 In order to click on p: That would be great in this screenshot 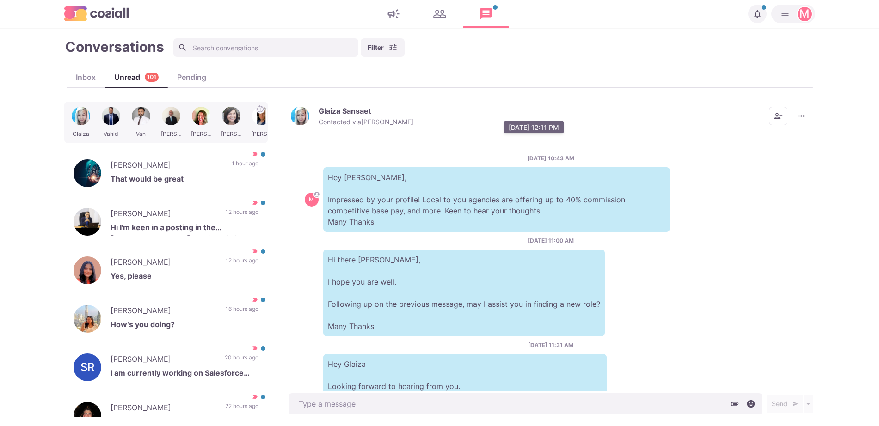, I will do `click(184, 180)`.